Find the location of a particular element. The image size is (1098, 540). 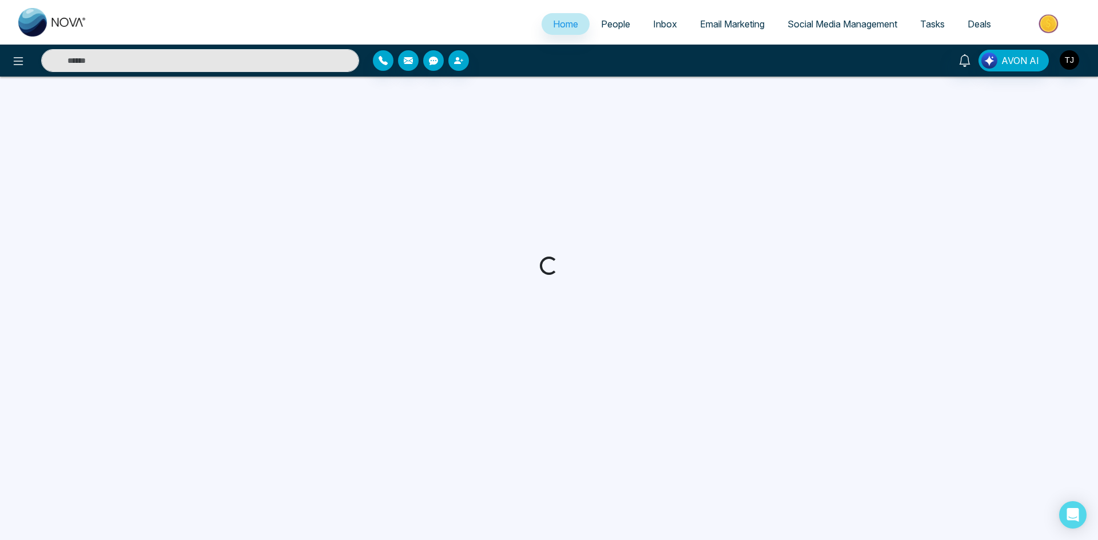

a: Inbox is located at coordinates (665, 24).